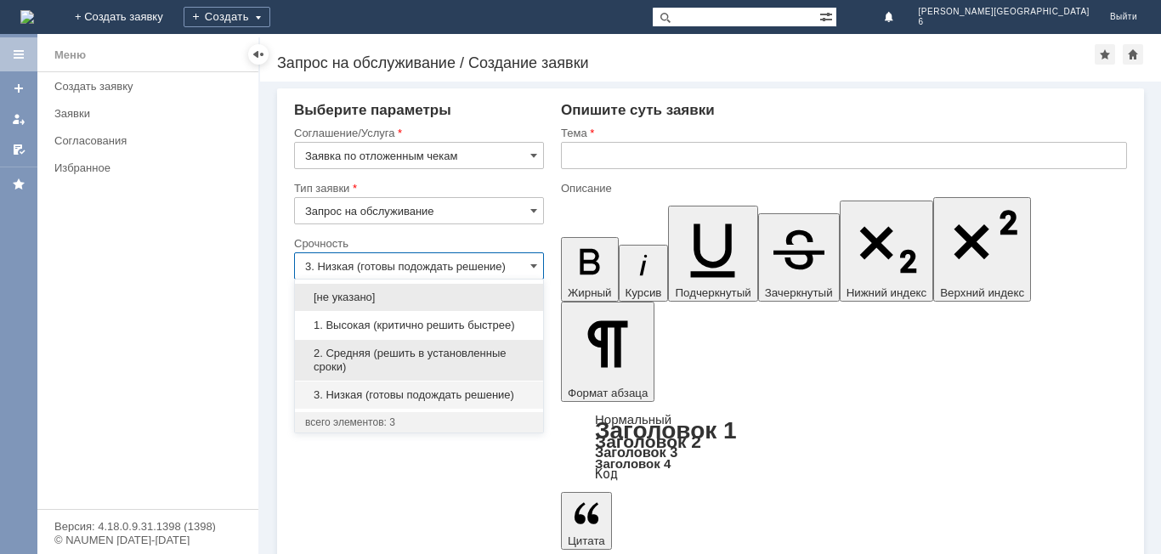 The width and height of the screenshot is (1161, 554). What do you see at coordinates (590, 292) in the screenshot?
I see `span: Жирный` at bounding box center [590, 292].